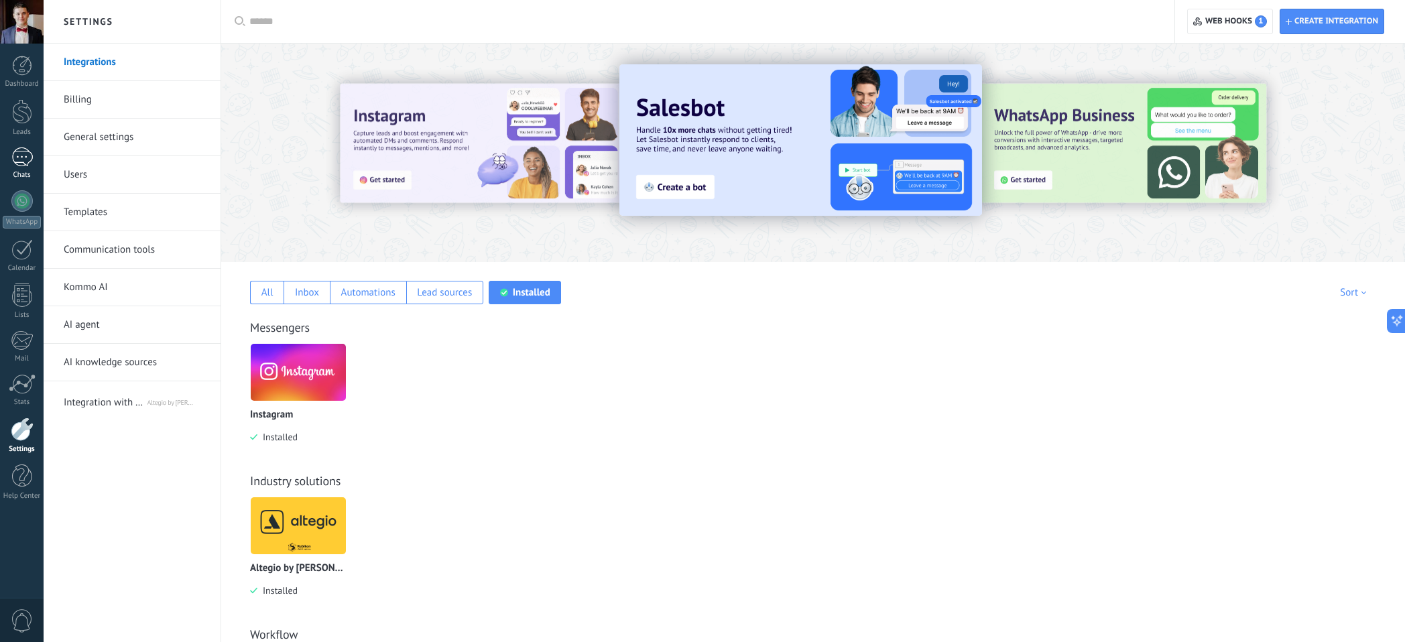 This screenshot has width=1405, height=642. What do you see at coordinates (132, 399) in the screenshot?
I see `li: Integration with Altegio` at bounding box center [132, 399].